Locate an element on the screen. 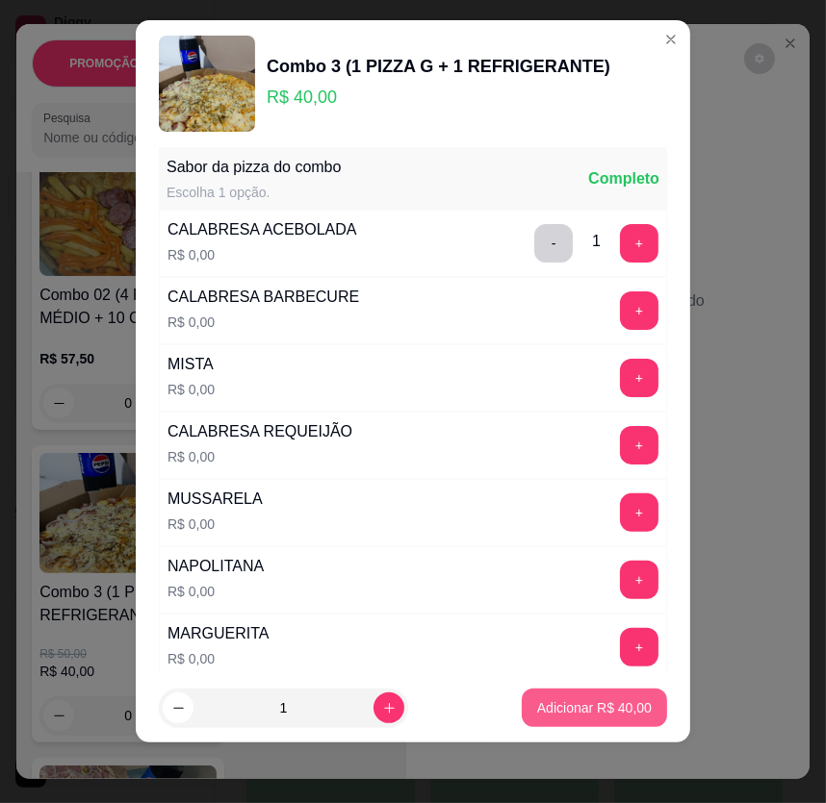 Image resolution: width=826 pixels, height=803 pixels. div: Completo is located at coordinates (623, 179).